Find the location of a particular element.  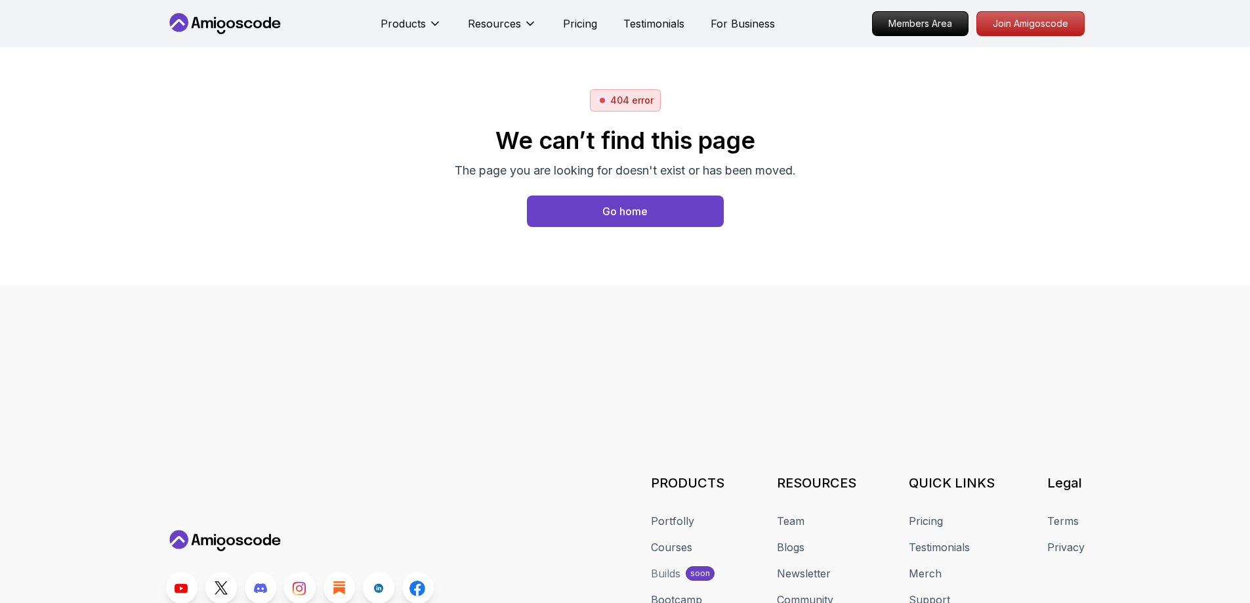

a: Blogs is located at coordinates (790, 547).